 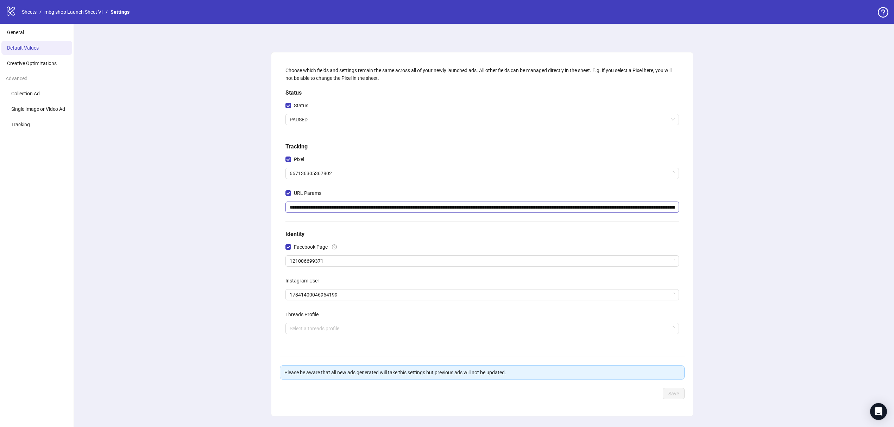 What do you see at coordinates (482, 147) in the screenshot?
I see `h5: Tracking` at bounding box center [482, 147].